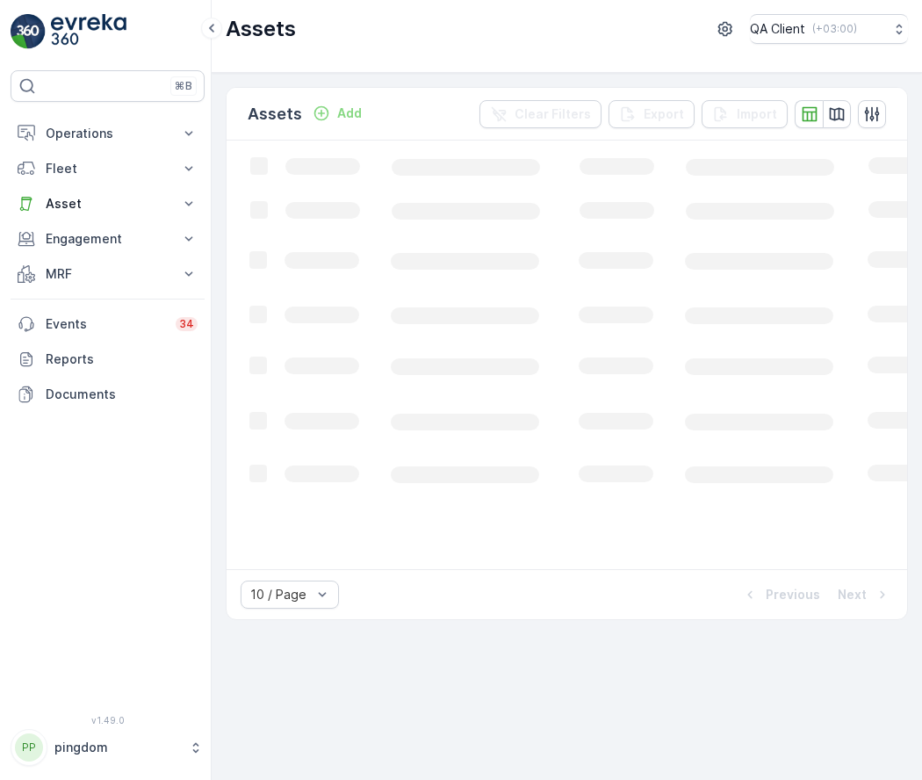 The width and height of the screenshot is (922, 780). Describe the element at coordinates (864, 594) in the screenshot. I see `button: Next` at that location.